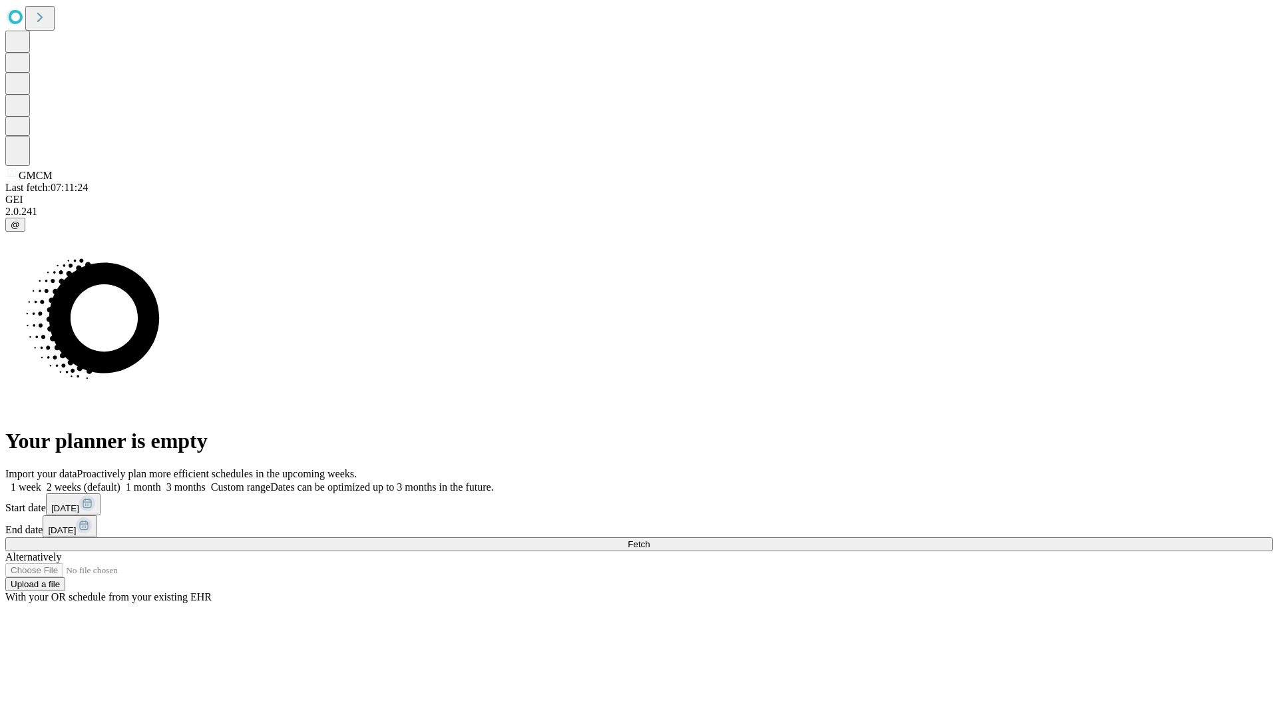 The width and height of the screenshot is (1278, 719). I want to click on span: 3 months, so click(186, 487).